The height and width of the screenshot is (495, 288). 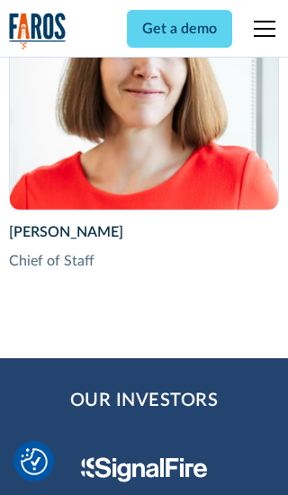 What do you see at coordinates (38, 31) in the screenshot?
I see `a: home` at bounding box center [38, 31].